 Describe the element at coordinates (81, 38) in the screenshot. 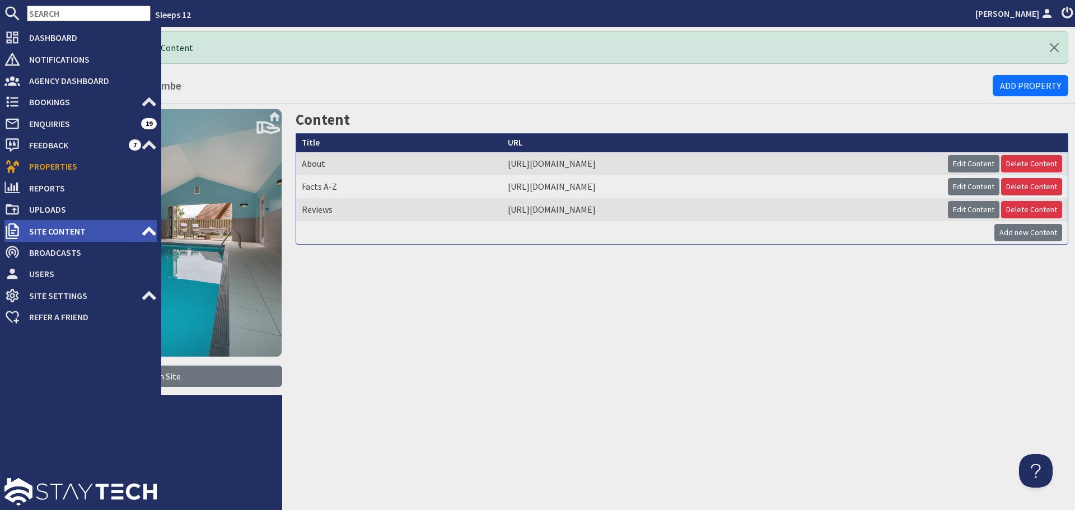

I see `a: Dashboard` at that location.